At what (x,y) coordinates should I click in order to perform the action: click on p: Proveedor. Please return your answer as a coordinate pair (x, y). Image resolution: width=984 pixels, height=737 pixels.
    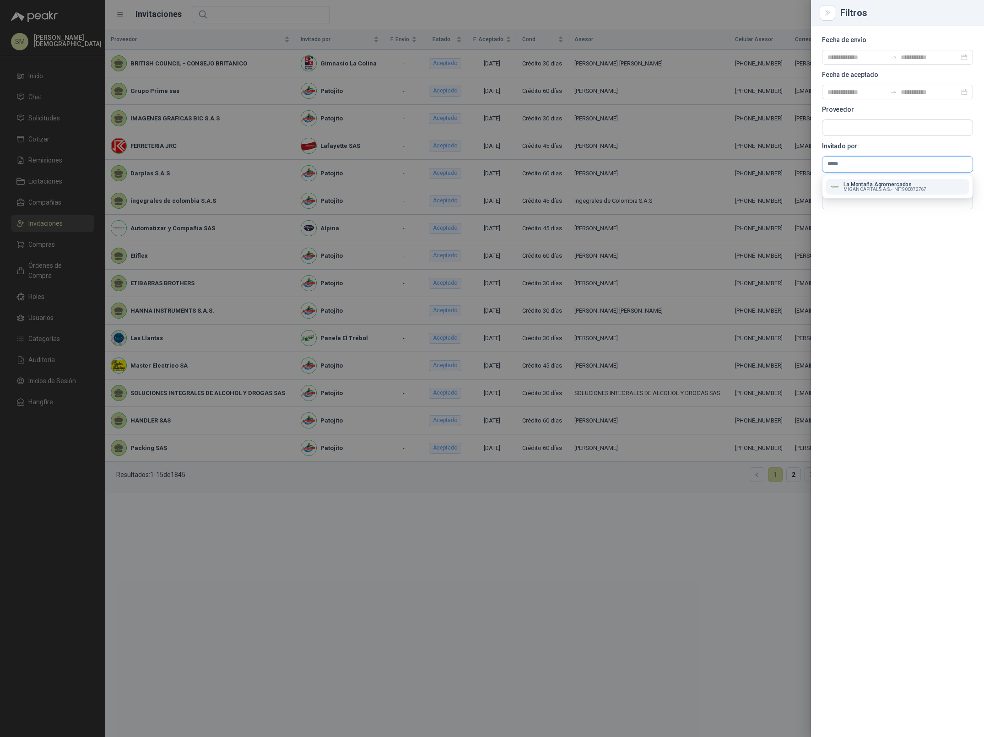
    Looking at the image, I should click on (898, 109).